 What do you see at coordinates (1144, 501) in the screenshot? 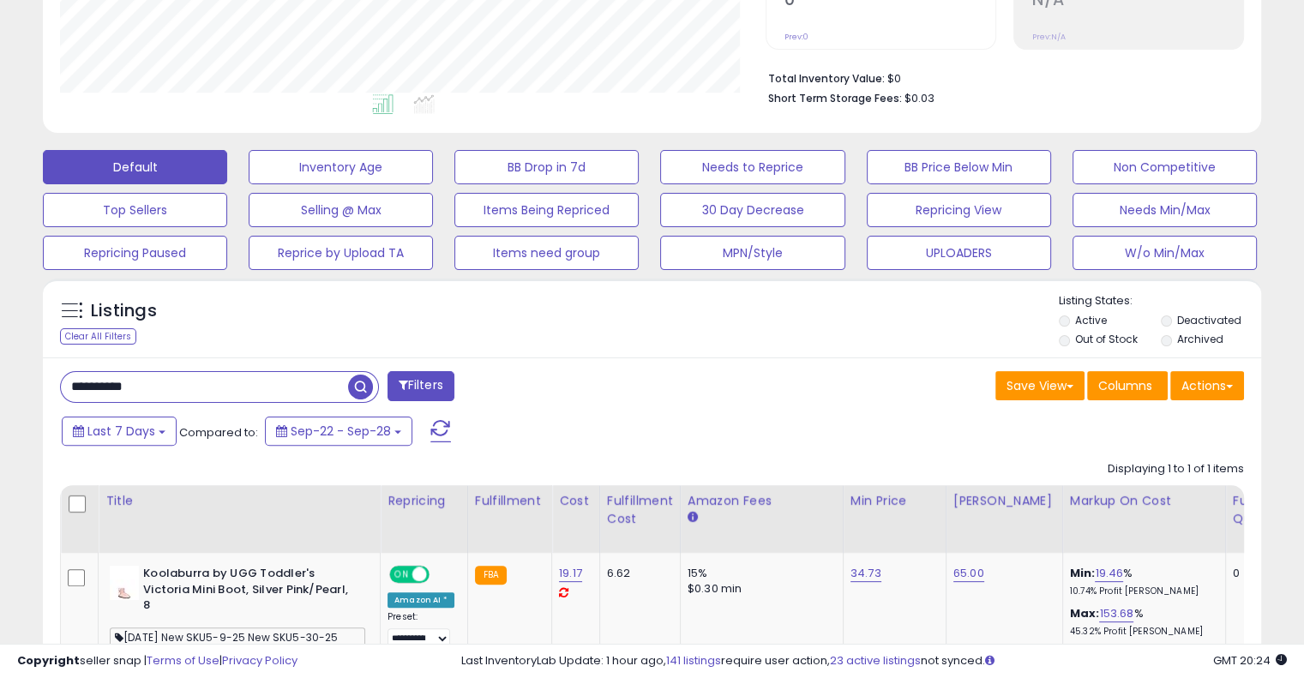
I see `div: Markup on Cost` at bounding box center [1144, 501].